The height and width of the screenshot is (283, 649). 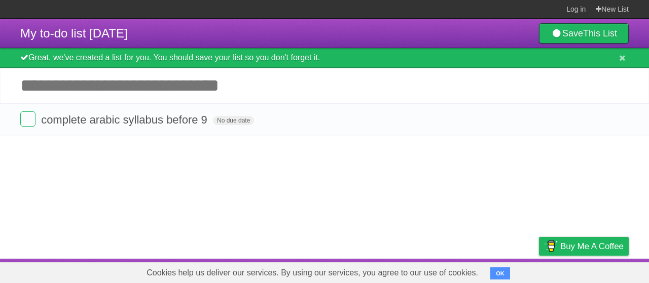 What do you see at coordinates (592, 246) in the screenshot?
I see `span: Buy me a coffee` at bounding box center [592, 246].